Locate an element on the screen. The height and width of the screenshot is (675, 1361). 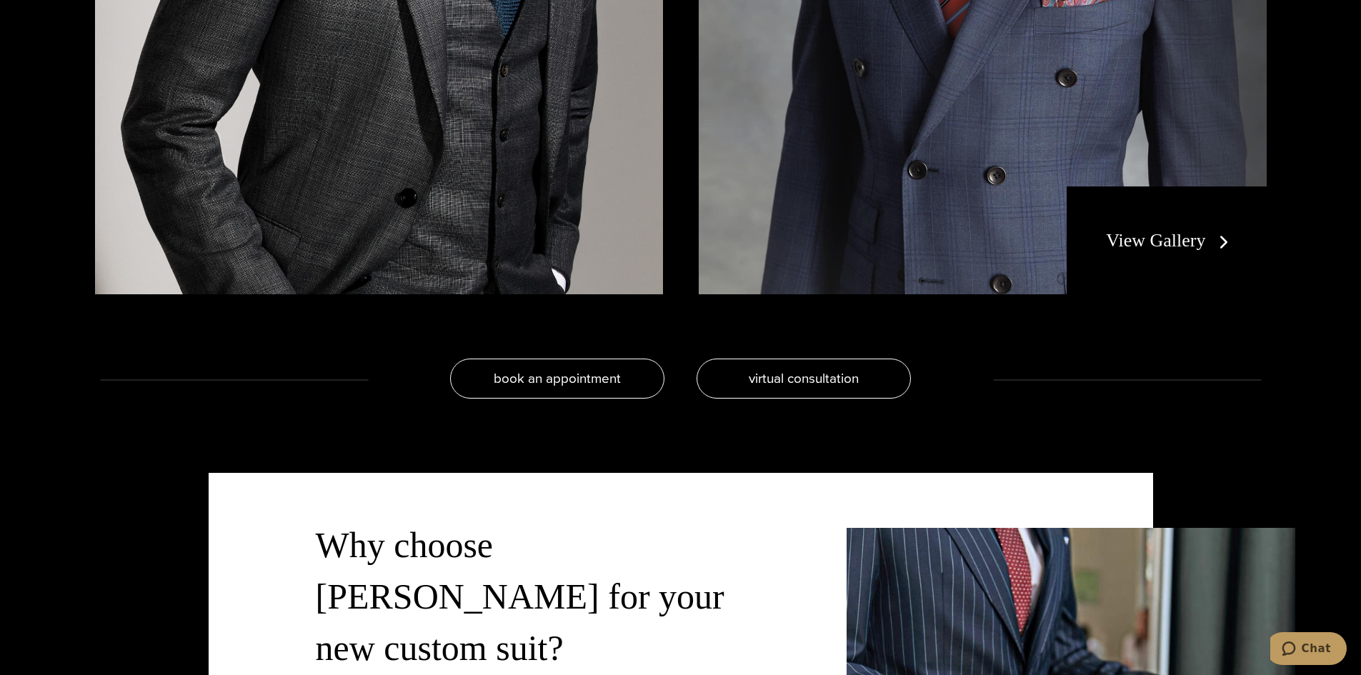
span: virtual consultation is located at coordinates (804, 378).